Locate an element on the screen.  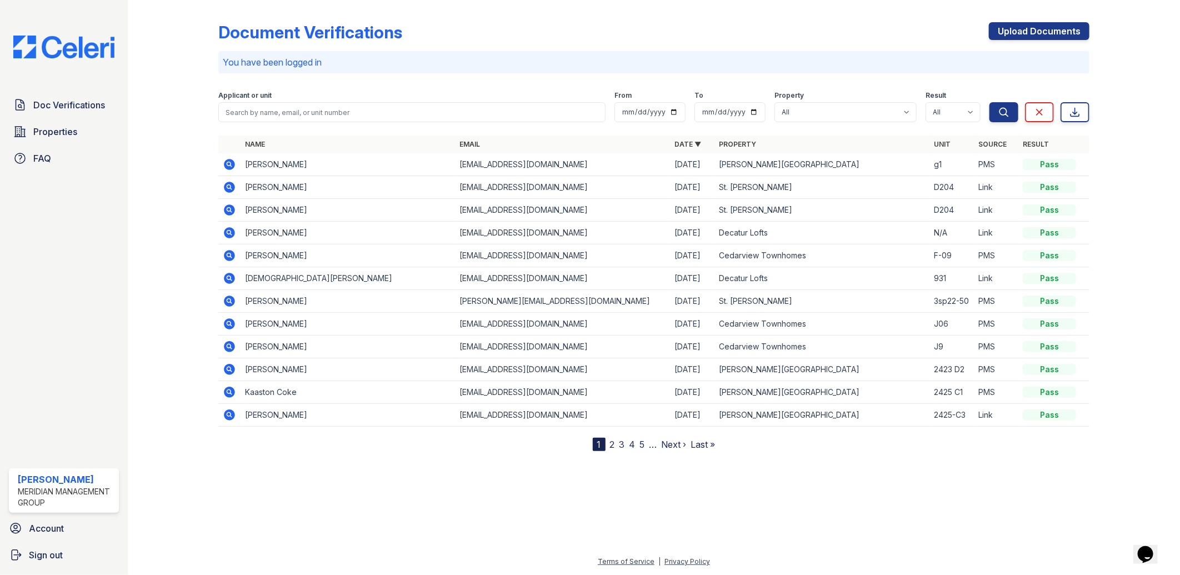
a: Unit is located at coordinates (942, 144).